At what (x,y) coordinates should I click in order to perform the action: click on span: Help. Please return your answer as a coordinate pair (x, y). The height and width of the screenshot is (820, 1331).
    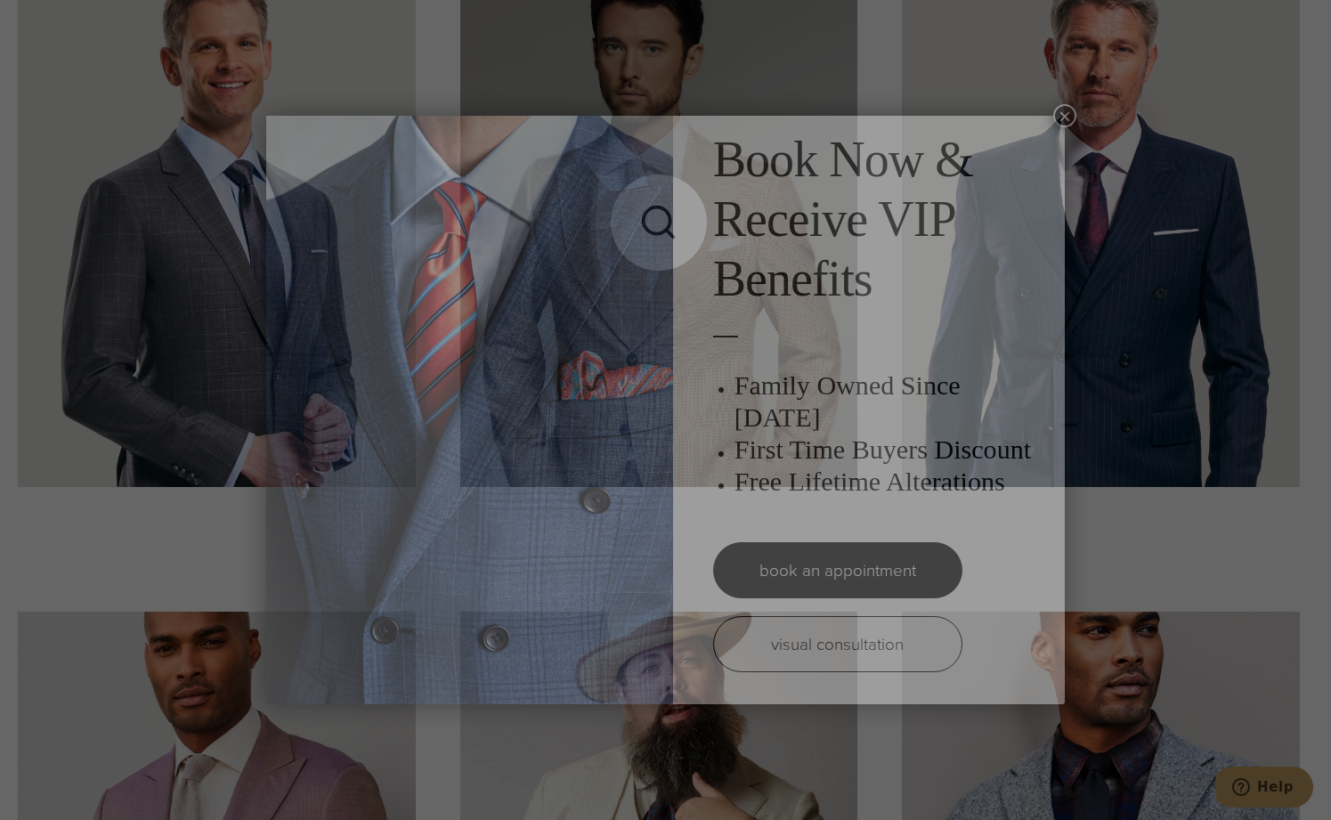
    Looking at the image, I should click on (59, 20).